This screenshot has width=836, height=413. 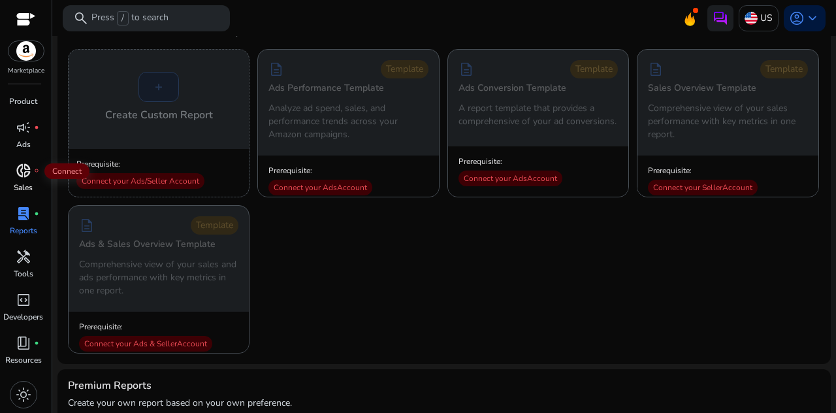 I want to click on span: search, so click(x=81, y=18).